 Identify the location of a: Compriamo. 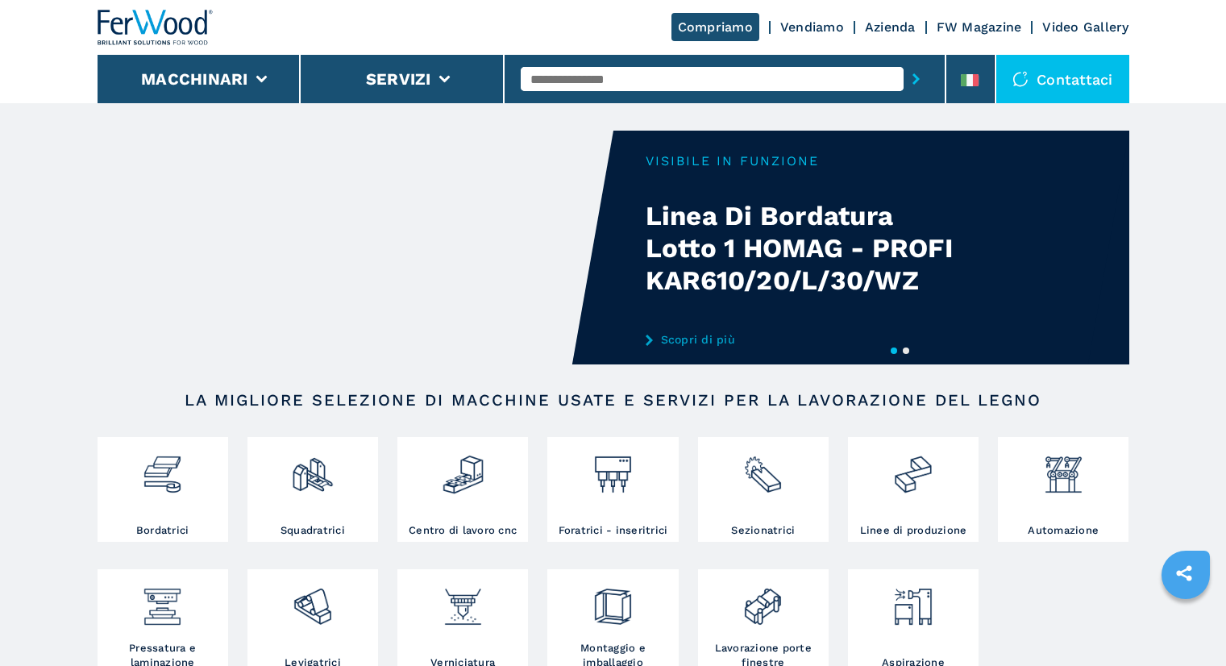
(715, 27).